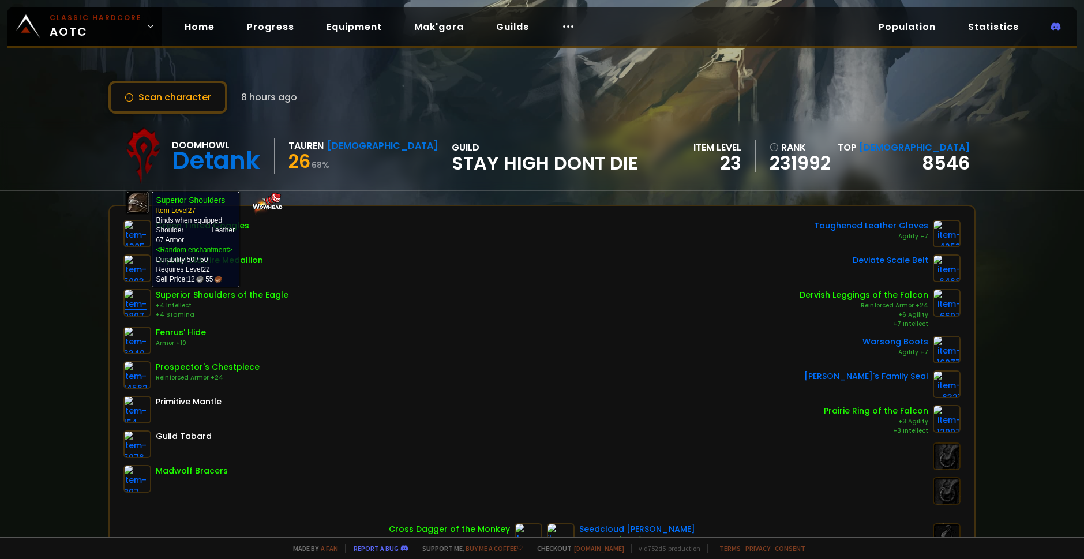  I want to click on span: Leather, so click(223, 230).